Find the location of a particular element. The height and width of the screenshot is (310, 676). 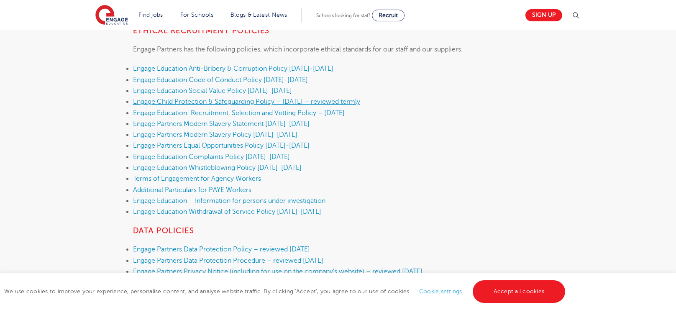

span: Recruit is located at coordinates (388, 15).